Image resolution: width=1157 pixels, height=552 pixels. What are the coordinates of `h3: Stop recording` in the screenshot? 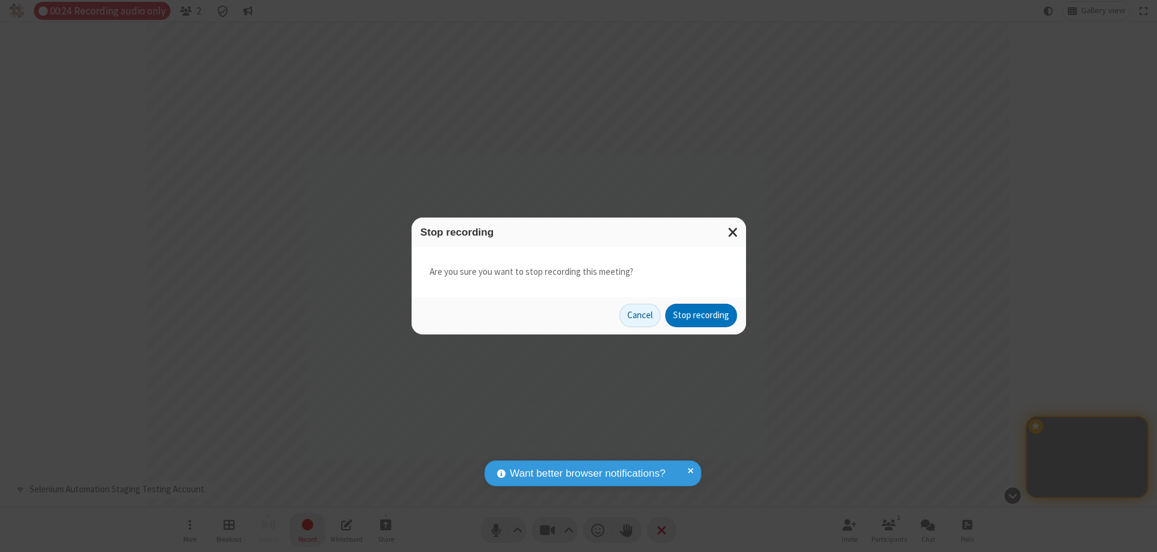 It's located at (579, 232).